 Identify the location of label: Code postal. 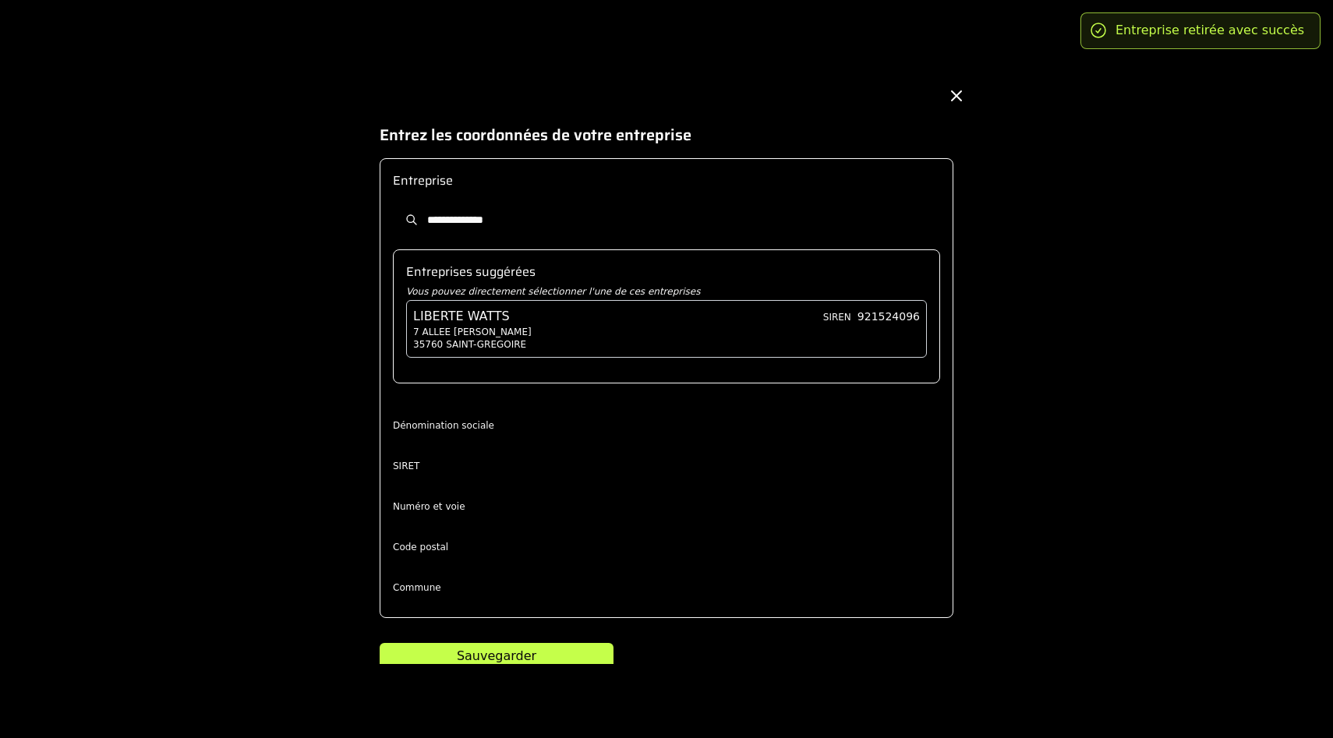
(444, 547).